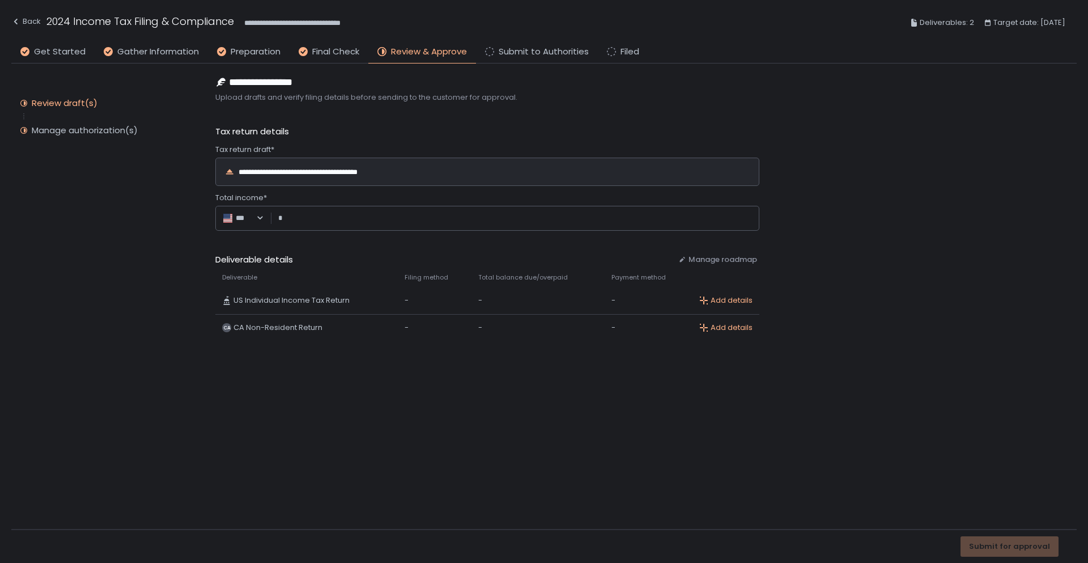  What do you see at coordinates (429, 52) in the screenshot?
I see `span: Review & Approve` at bounding box center [429, 52].